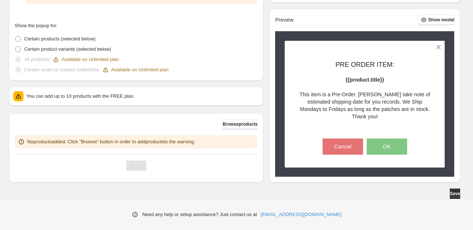 This screenshot has height=230, width=473. What do you see at coordinates (365, 64) in the screenshot?
I see `span: PRE ORDER ITEM:` at bounding box center [365, 64].